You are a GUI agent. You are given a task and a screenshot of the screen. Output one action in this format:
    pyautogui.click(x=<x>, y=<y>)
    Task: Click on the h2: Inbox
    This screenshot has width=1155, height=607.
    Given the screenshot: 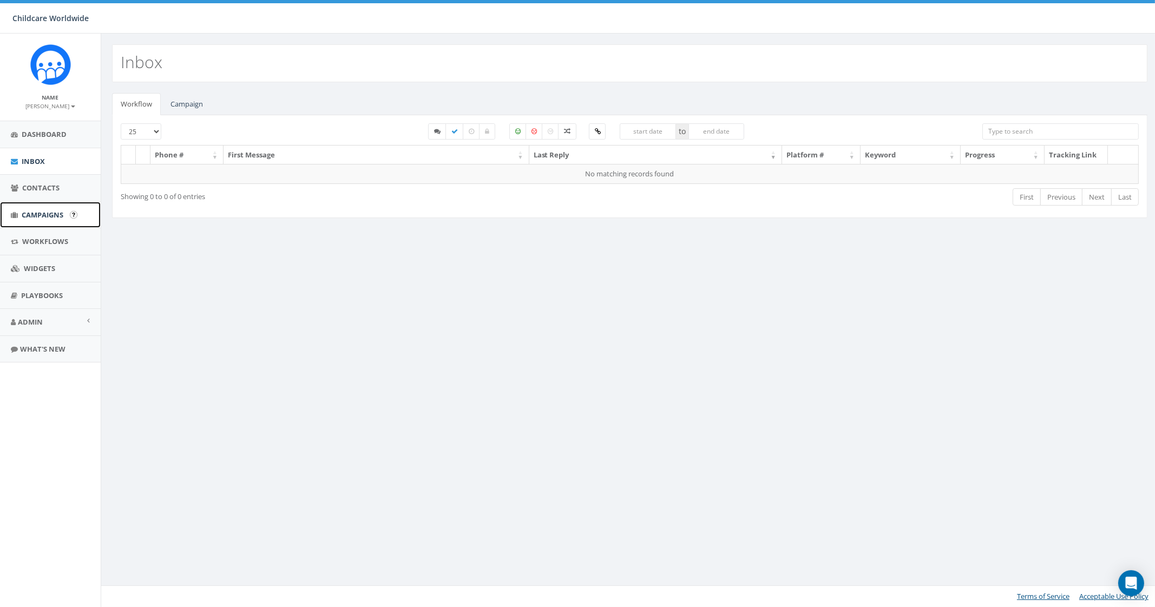 What is the action you would take?
    pyautogui.click(x=141, y=62)
    